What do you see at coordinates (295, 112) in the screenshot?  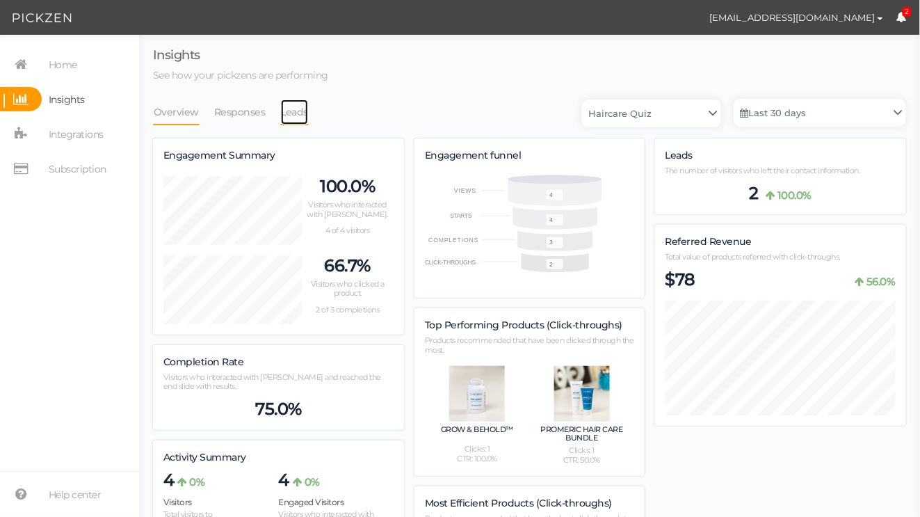 I see `a: Leads` at bounding box center [295, 112].